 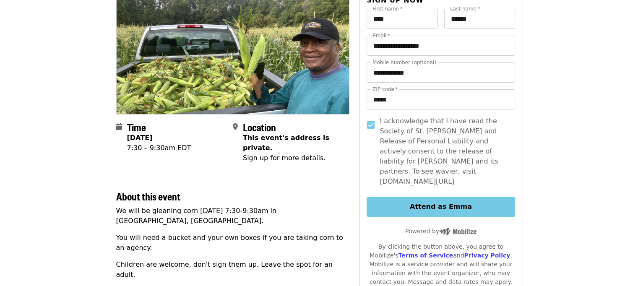 I want to click on div: 7:30 – 9:30am EDT, so click(x=159, y=148).